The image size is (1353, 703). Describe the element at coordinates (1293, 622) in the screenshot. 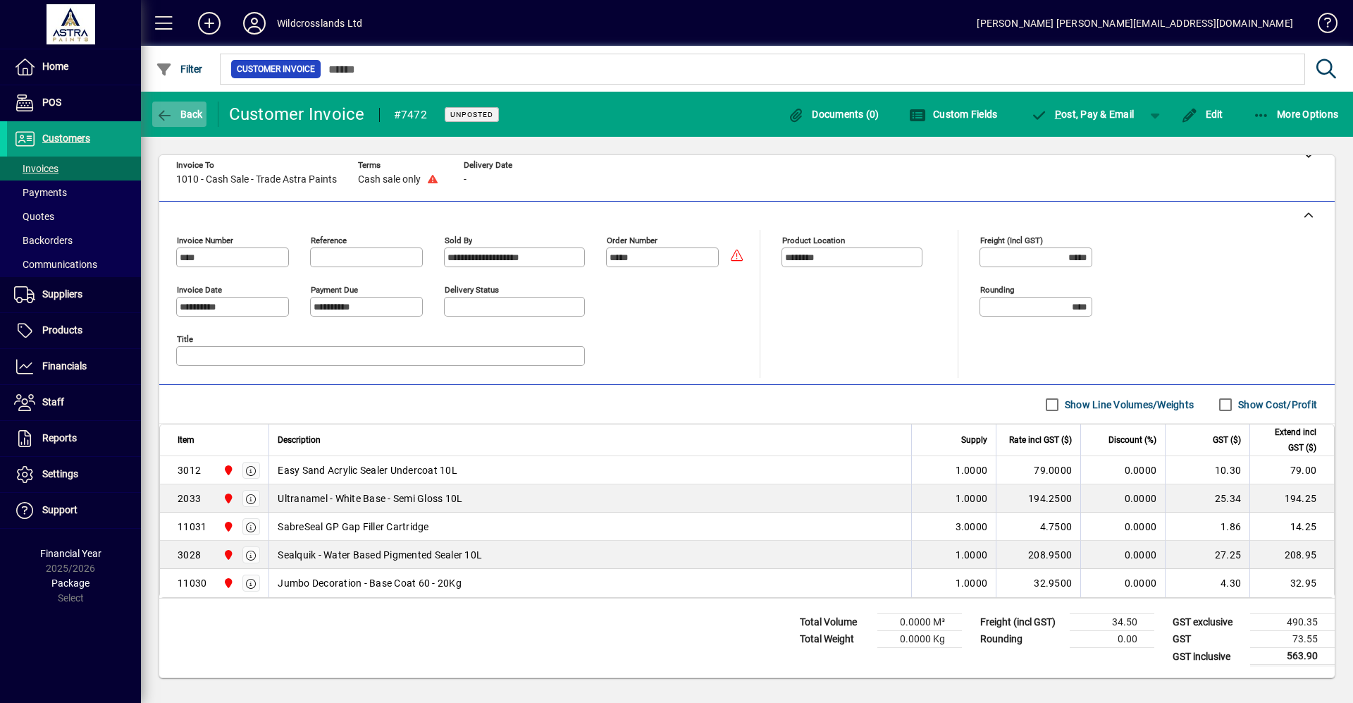

I see `td: 490.35` at that location.